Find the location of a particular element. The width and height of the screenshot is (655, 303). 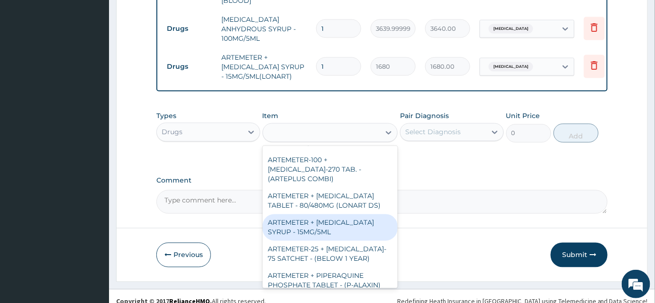

button: Previous is located at coordinates (183, 255).